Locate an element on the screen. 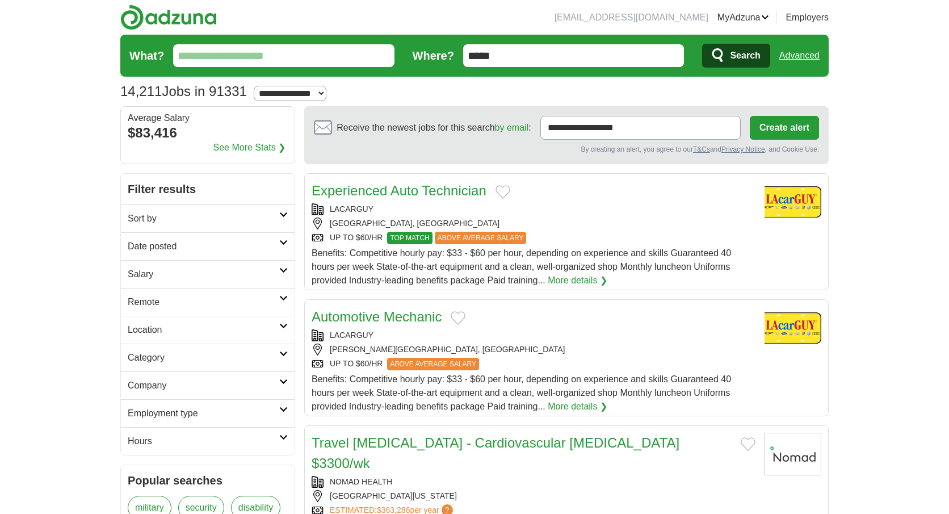  h2: Popular searches is located at coordinates (208, 480).